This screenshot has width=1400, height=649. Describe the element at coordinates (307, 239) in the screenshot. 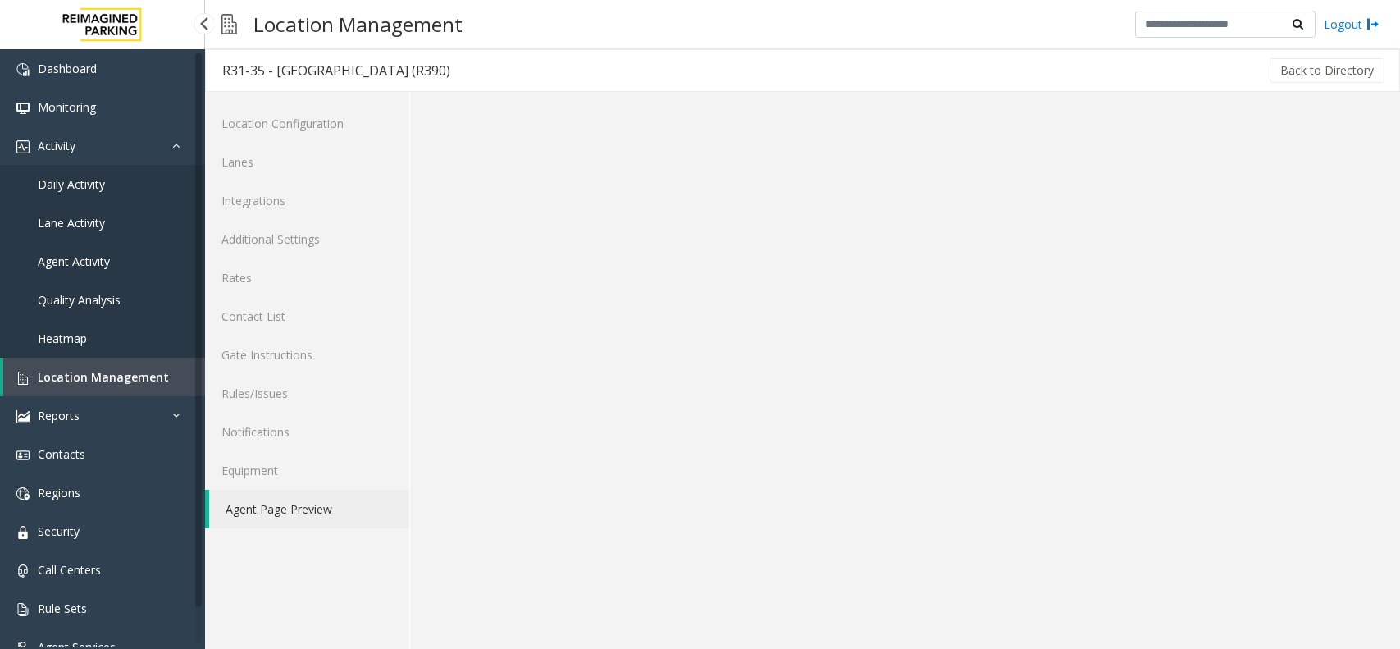

I see `a: Additional Settings` at that location.